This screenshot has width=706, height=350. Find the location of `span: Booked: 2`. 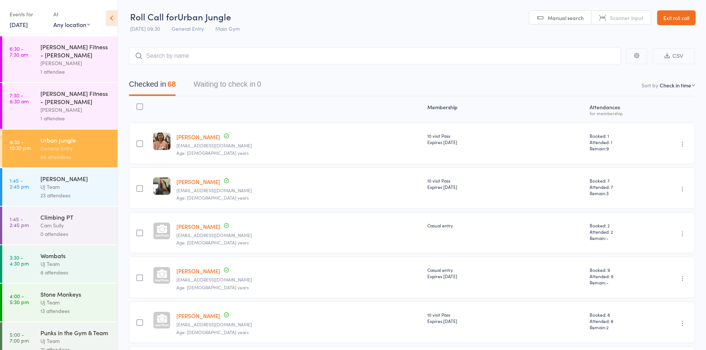

span: Booked: 2 is located at coordinates (619, 225).